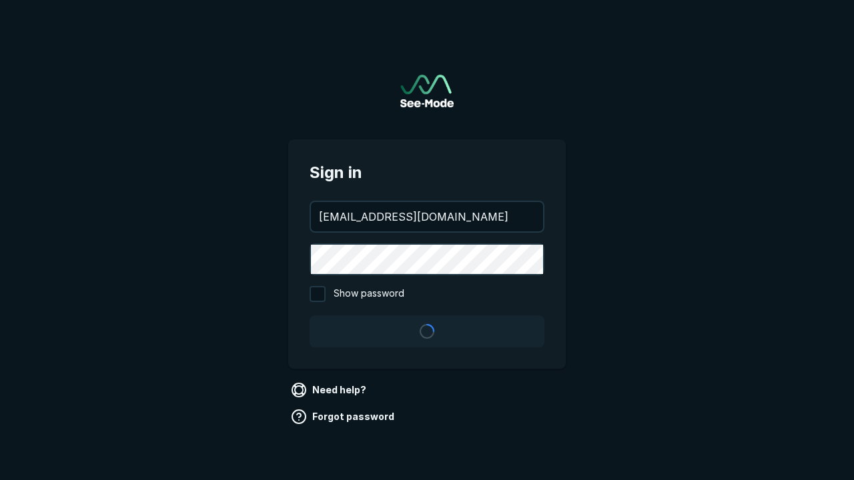 The image size is (854, 480). Describe the element at coordinates (427, 91) in the screenshot. I see `a: Go to sign in` at that location.